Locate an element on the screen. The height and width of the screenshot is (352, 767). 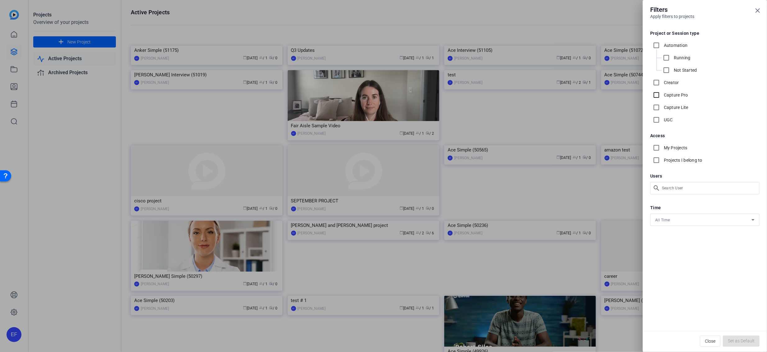
label: Capture Lite is located at coordinates (676, 108).